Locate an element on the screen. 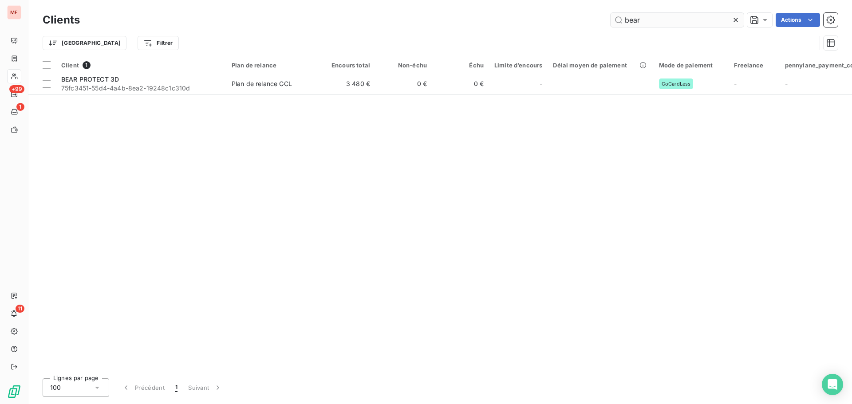  span: Client is located at coordinates (70, 65).